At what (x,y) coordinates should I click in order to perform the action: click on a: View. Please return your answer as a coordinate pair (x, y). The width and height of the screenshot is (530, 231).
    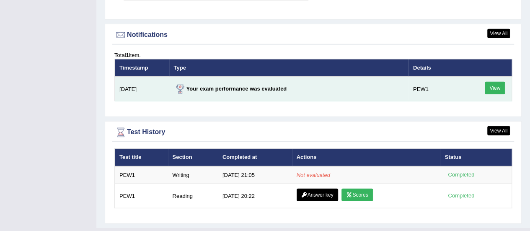
    Looking at the image, I should click on (495, 88).